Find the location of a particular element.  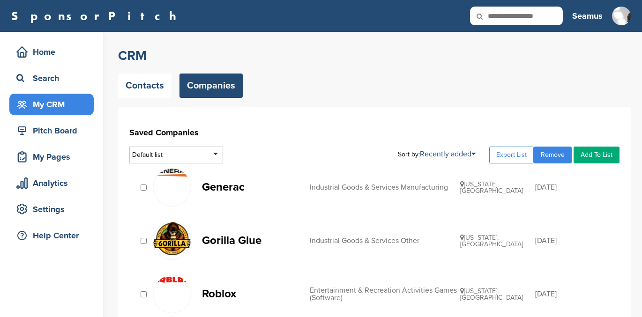

div: Industrial Goods & Services Other is located at coordinates (385, 241).